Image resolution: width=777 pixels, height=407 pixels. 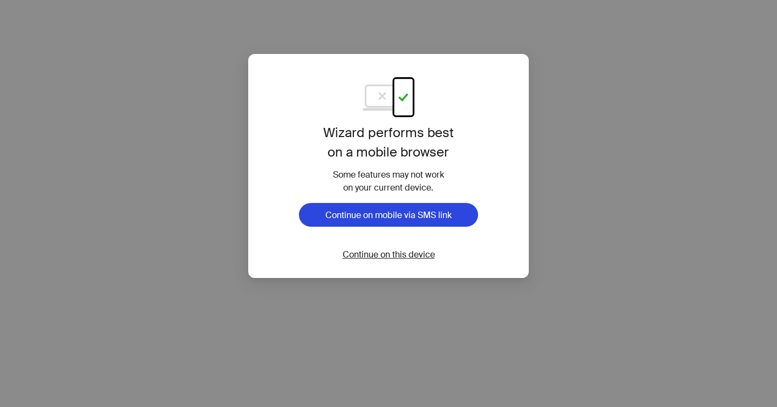 What do you see at coordinates (389, 181) in the screenshot?
I see `div: Some features may not work on your current device.` at bounding box center [389, 181].